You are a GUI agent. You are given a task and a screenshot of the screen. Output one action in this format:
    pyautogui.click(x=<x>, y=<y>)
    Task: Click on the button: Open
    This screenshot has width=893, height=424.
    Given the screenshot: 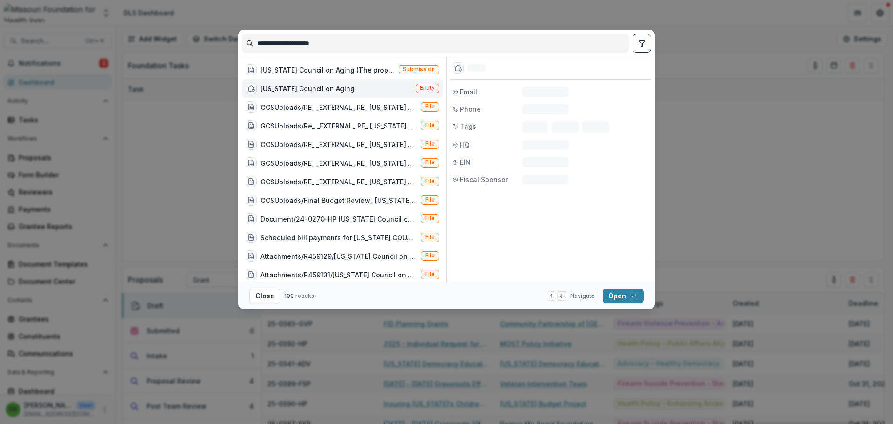 What is the action you would take?
    pyautogui.click(x=623, y=296)
    